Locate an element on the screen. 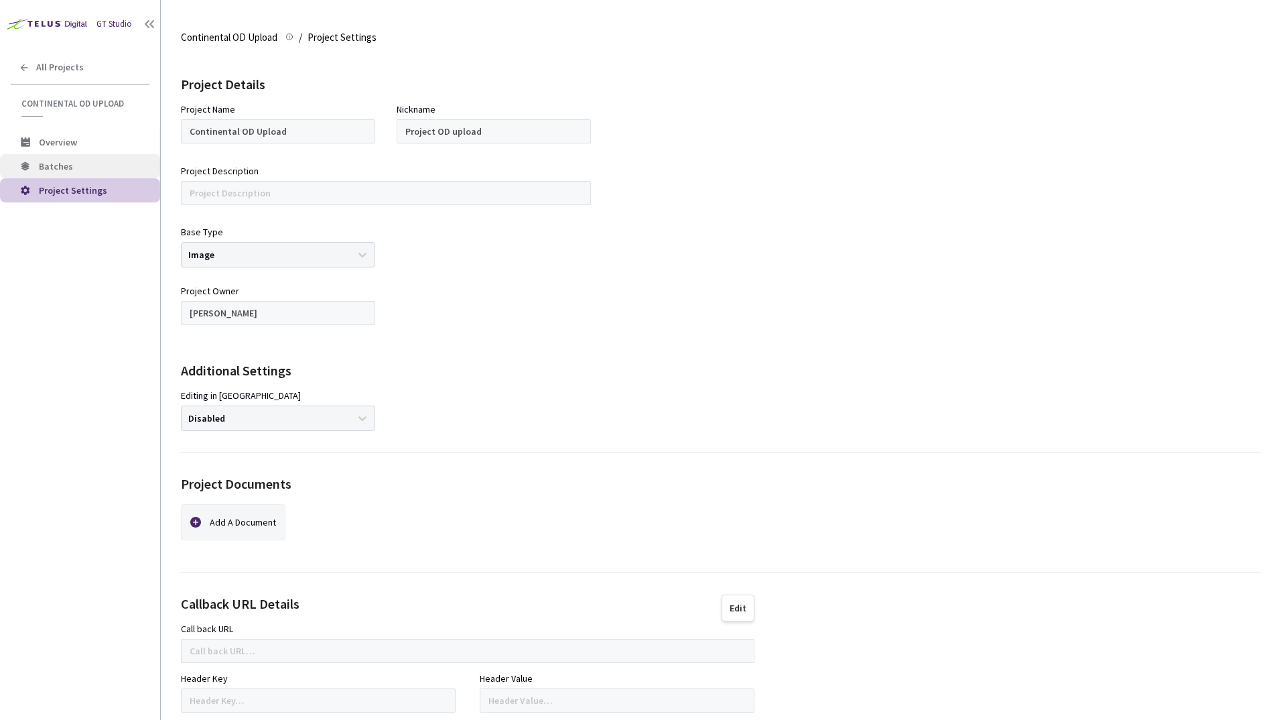  div: Base Type is located at coordinates (202, 232).